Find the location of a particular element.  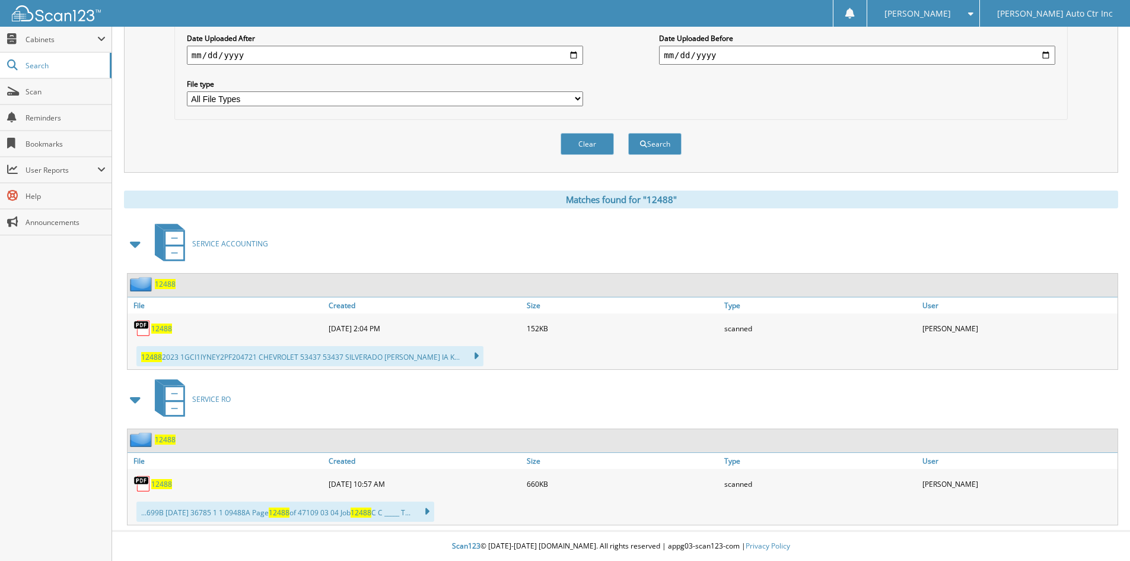

span: Search is located at coordinates (65, 65).